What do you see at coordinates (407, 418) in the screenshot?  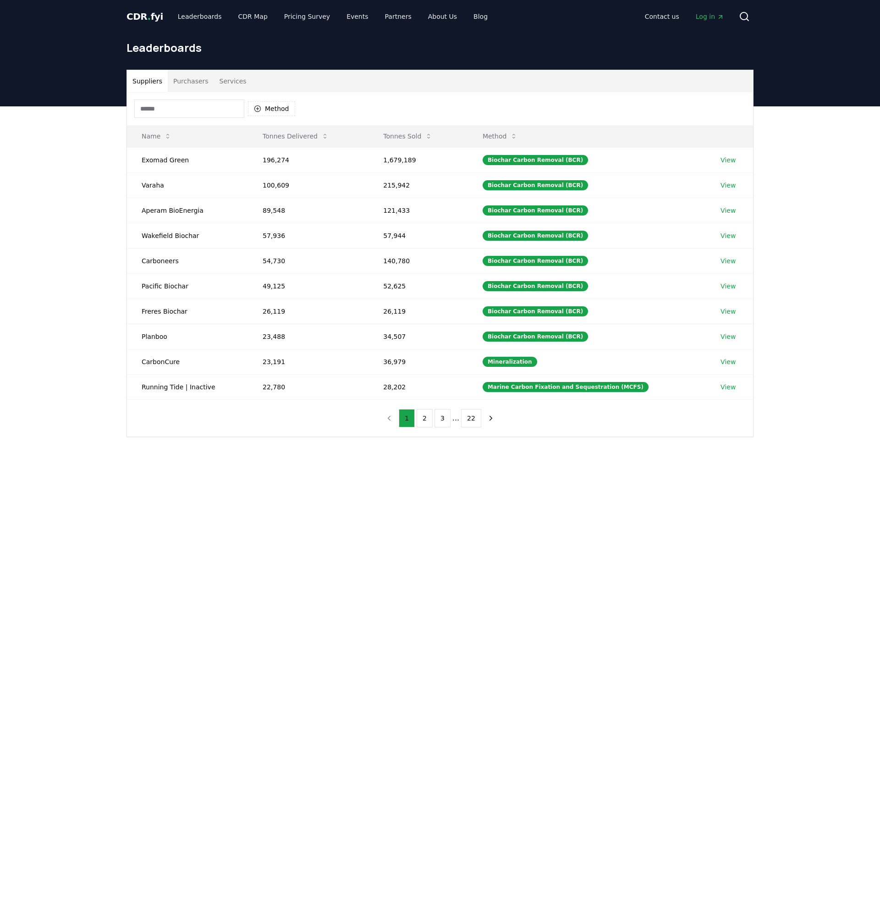 I see `button: 1` at bounding box center [407, 418].